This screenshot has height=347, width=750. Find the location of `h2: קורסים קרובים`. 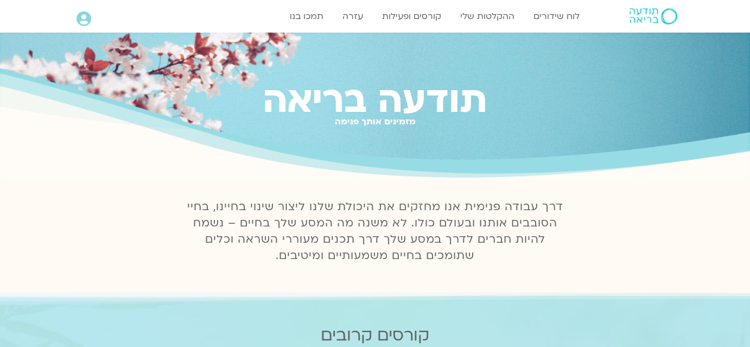

h2: קורסים קרובים is located at coordinates (375, 335).